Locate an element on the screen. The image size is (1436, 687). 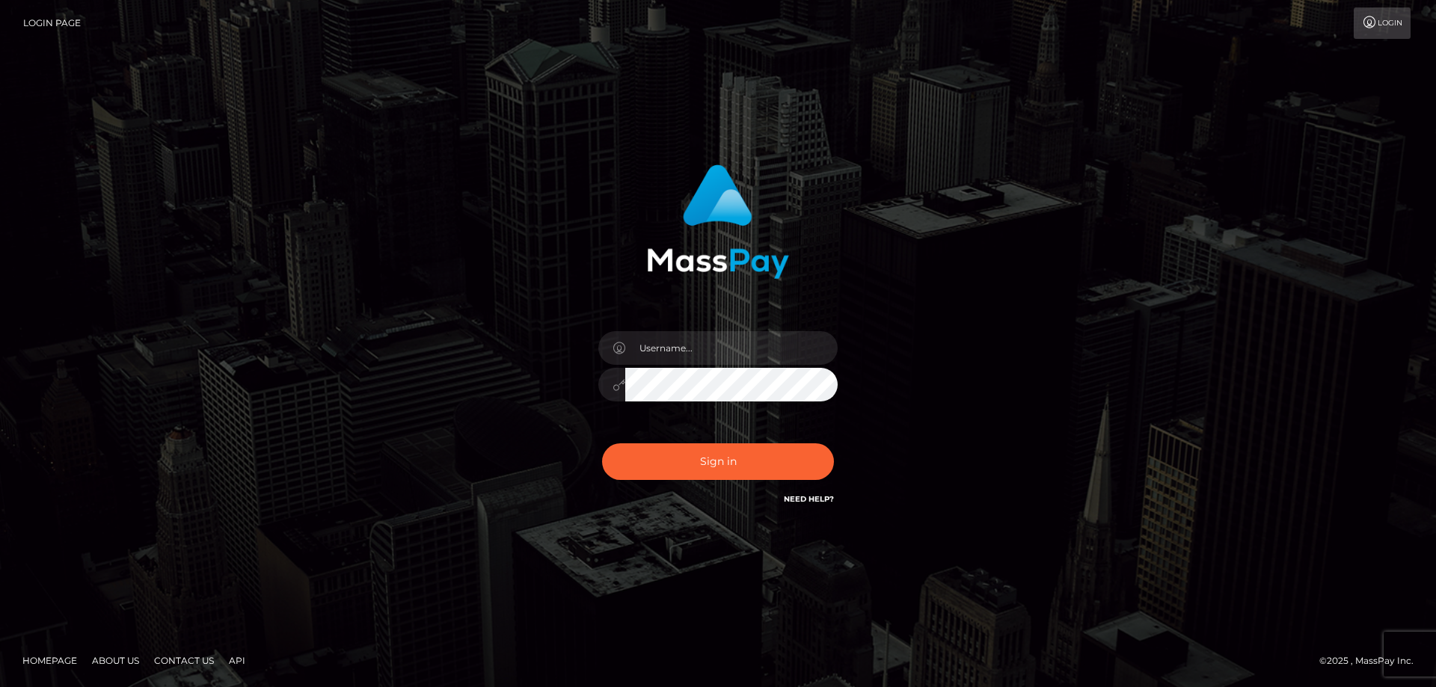
img: MassPay Login is located at coordinates (718, 221).